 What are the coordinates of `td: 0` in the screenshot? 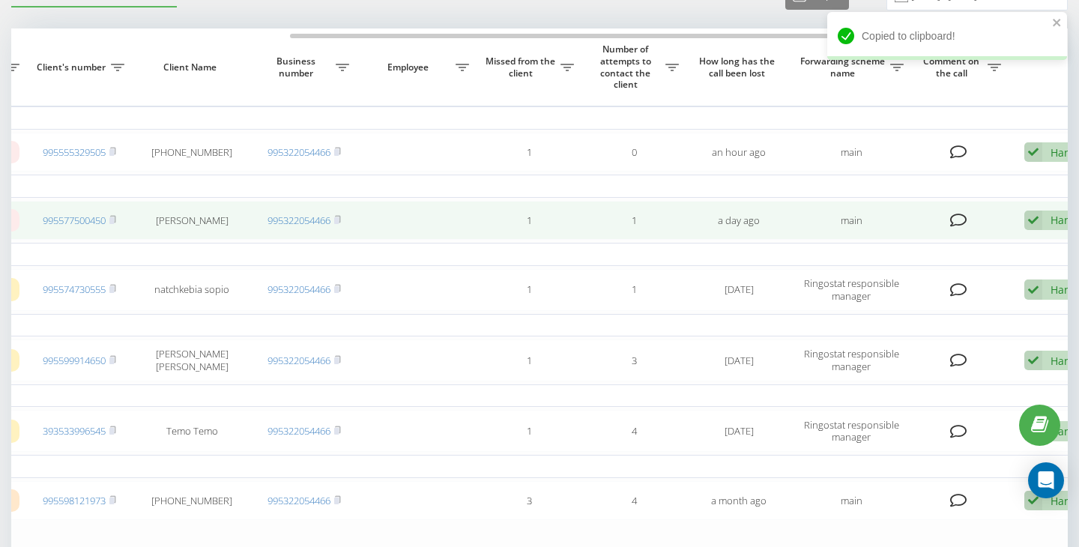 It's located at (634, 152).